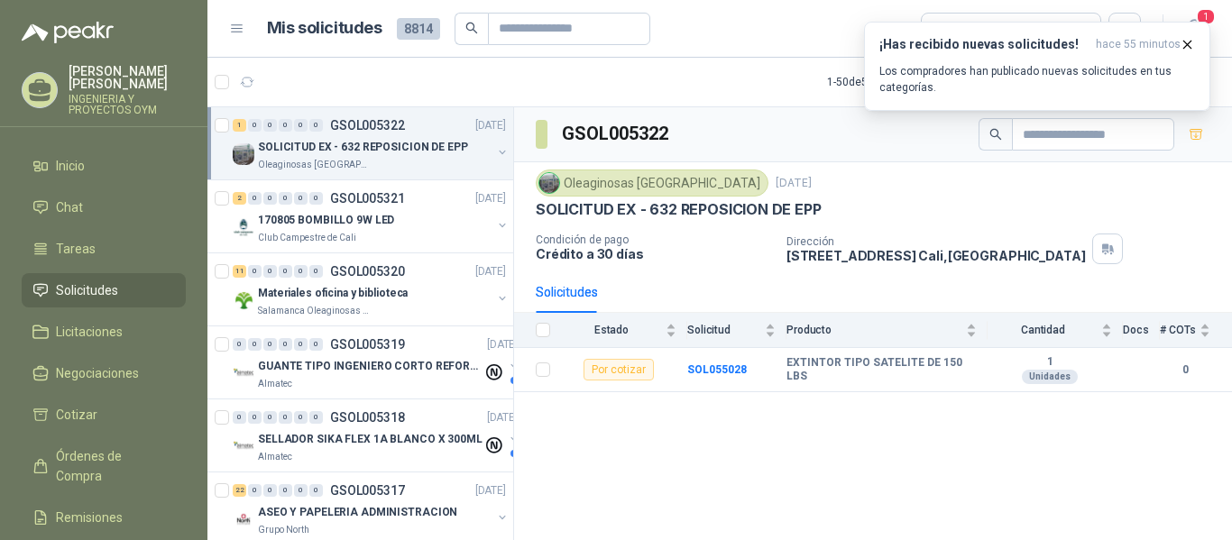 The width and height of the screenshot is (1232, 540). I want to click on p: GSOL005320, so click(367, 272).